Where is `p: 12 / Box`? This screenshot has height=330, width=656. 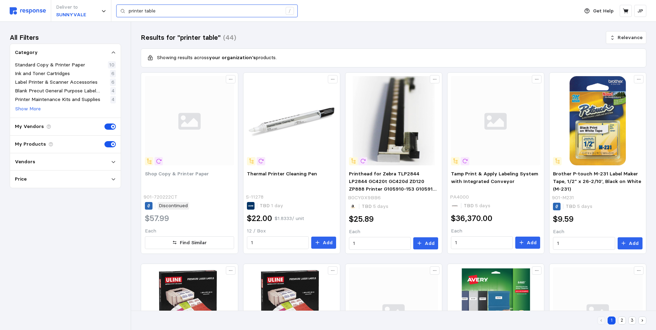 p: 12 / Box is located at coordinates (292, 231).